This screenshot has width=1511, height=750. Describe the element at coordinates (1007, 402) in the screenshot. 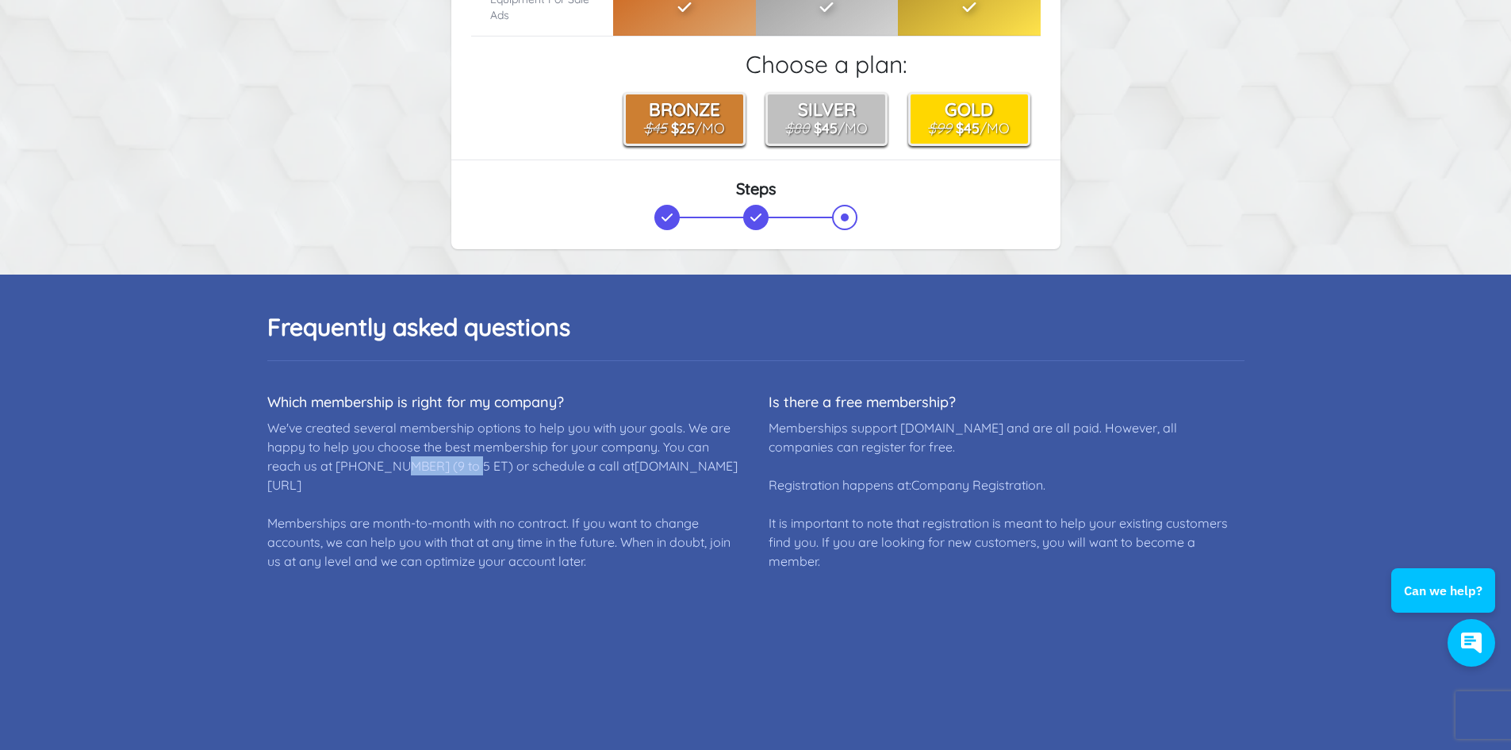

I see `dt: Is there a free membership?` at that location.